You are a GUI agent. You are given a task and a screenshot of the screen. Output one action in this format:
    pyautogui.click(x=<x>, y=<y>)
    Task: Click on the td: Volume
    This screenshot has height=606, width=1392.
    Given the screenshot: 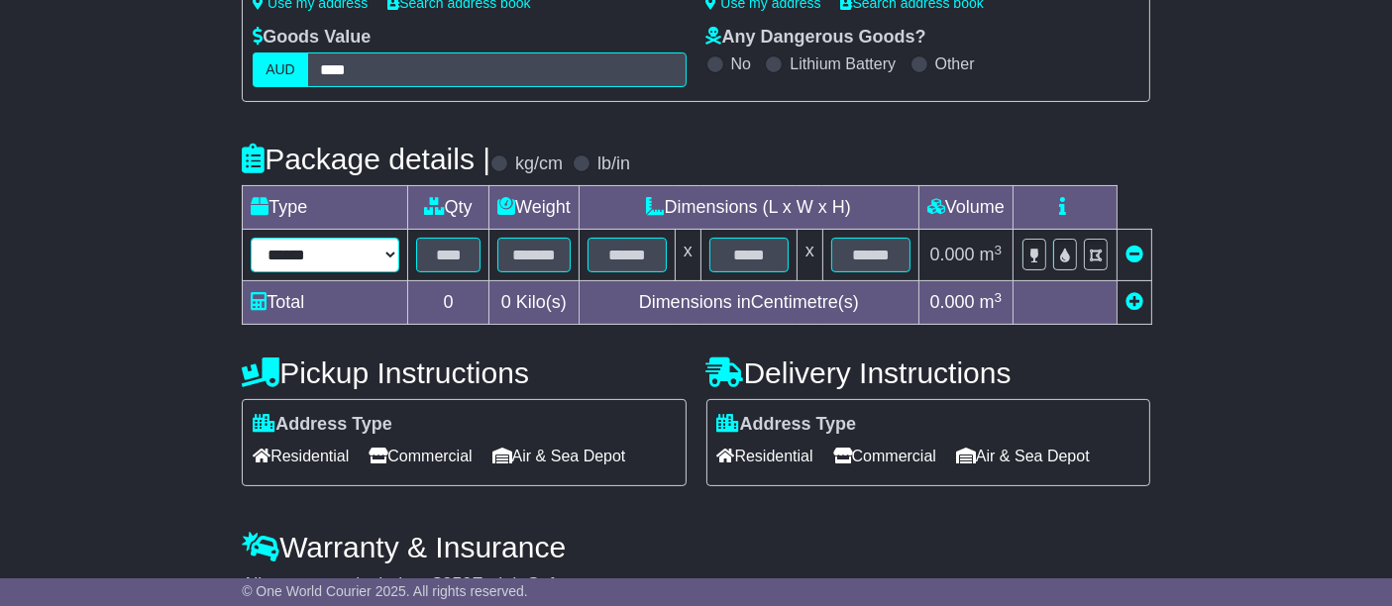 What is the action you would take?
    pyautogui.click(x=965, y=208)
    